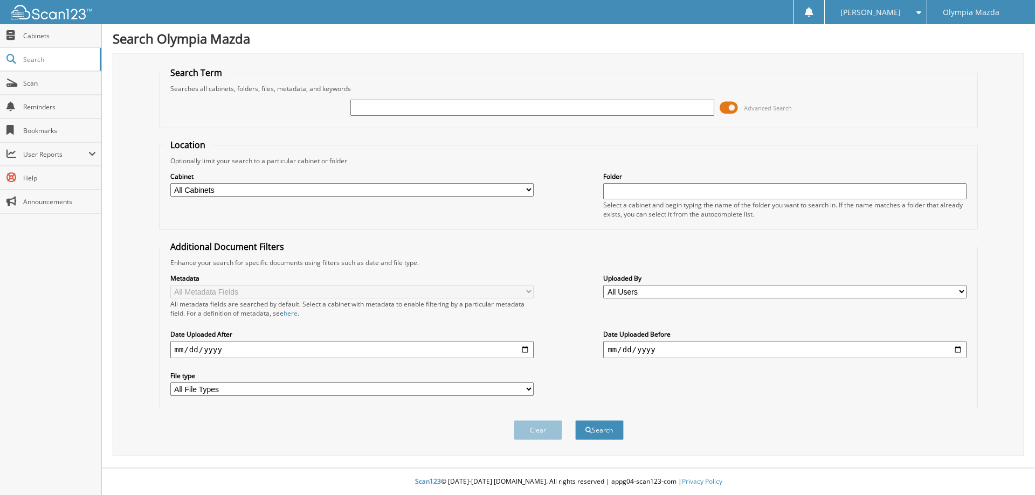 The width and height of the screenshot is (1035, 495). What do you see at coordinates (785, 176) in the screenshot?
I see `label: Folder` at bounding box center [785, 176].